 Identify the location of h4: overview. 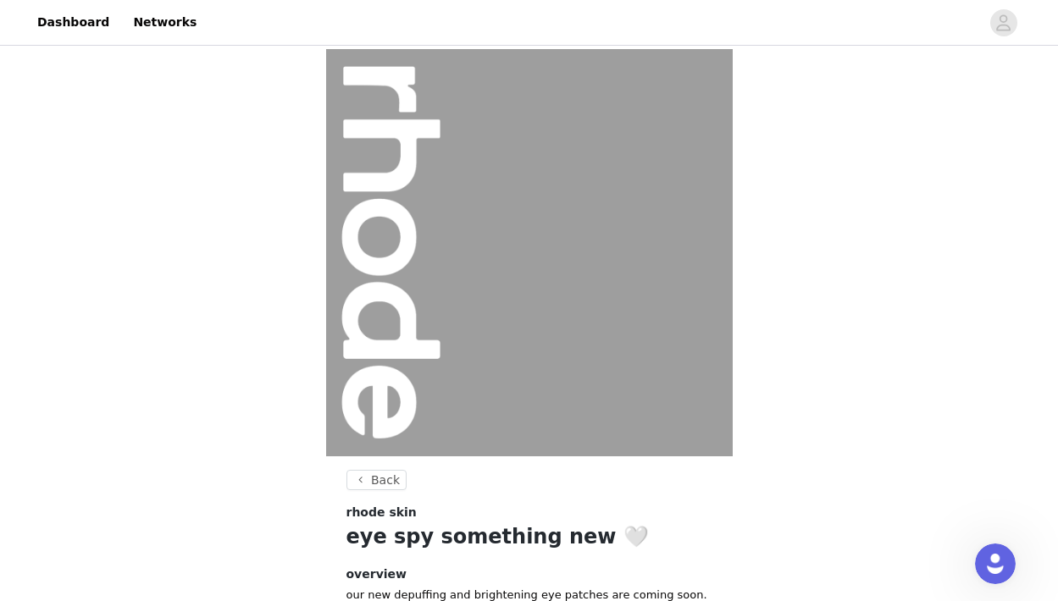
(529, 574).